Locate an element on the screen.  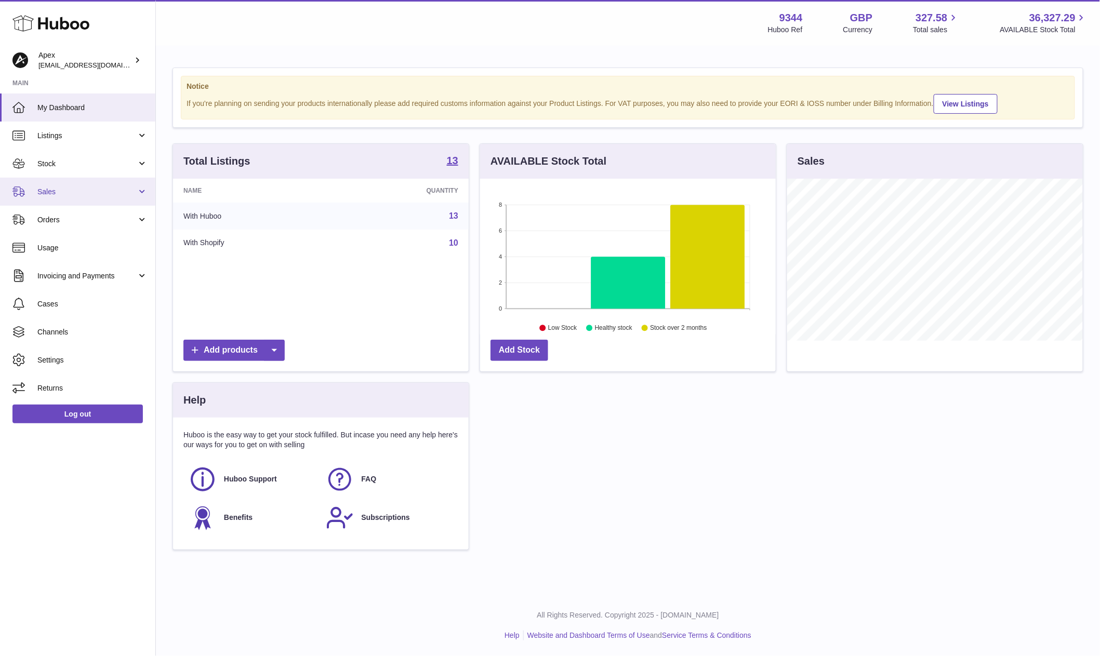
a: Add Stock is located at coordinates (519, 350).